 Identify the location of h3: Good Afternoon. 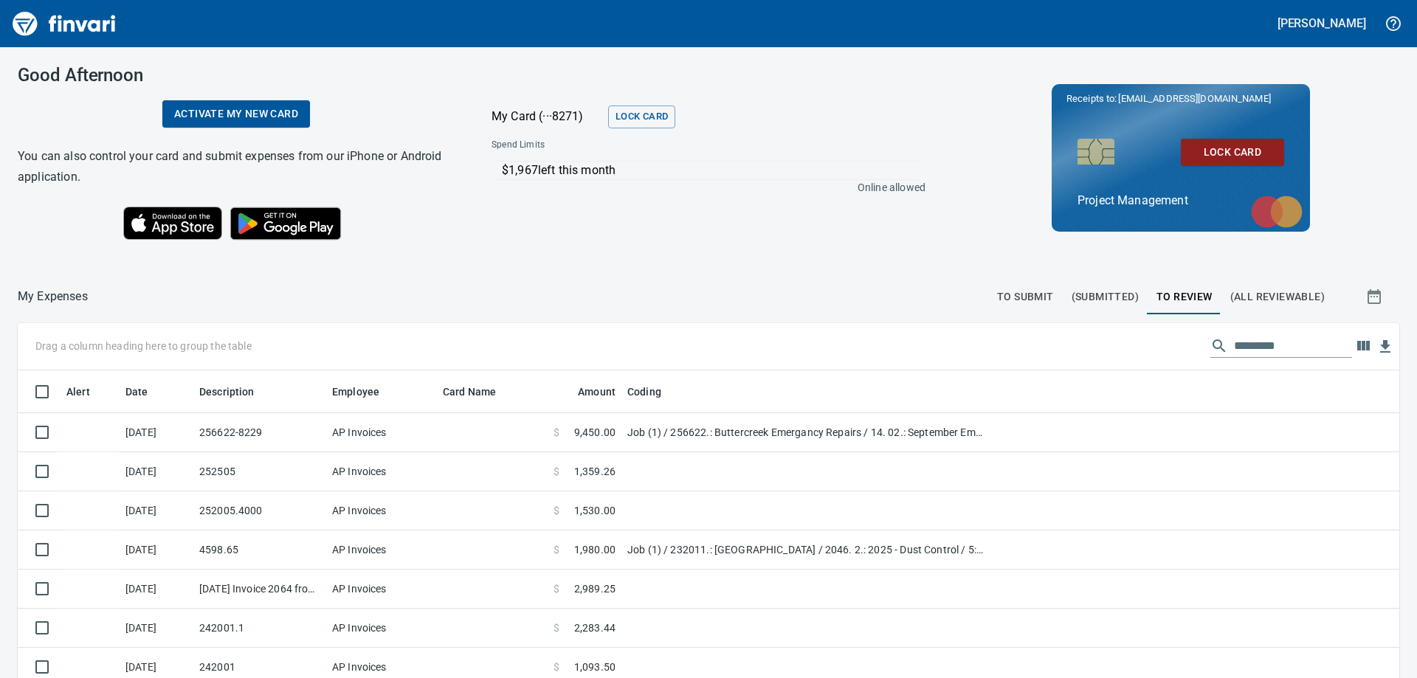
(236, 75).